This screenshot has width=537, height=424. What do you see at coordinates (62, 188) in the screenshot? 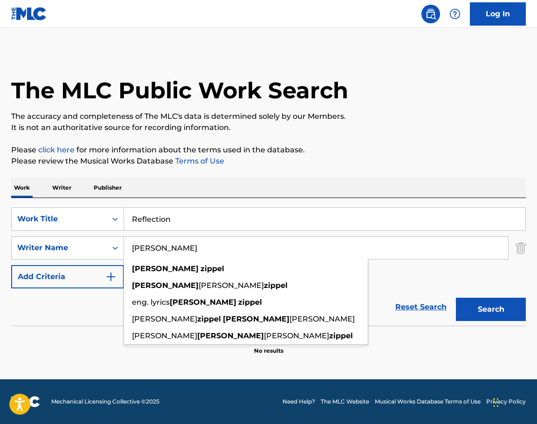
I see `p: Writer` at bounding box center [62, 188].